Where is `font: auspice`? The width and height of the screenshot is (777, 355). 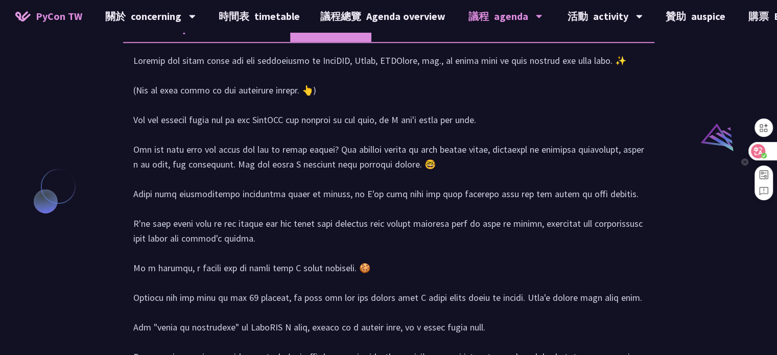 font: auspice is located at coordinates (708, 16).